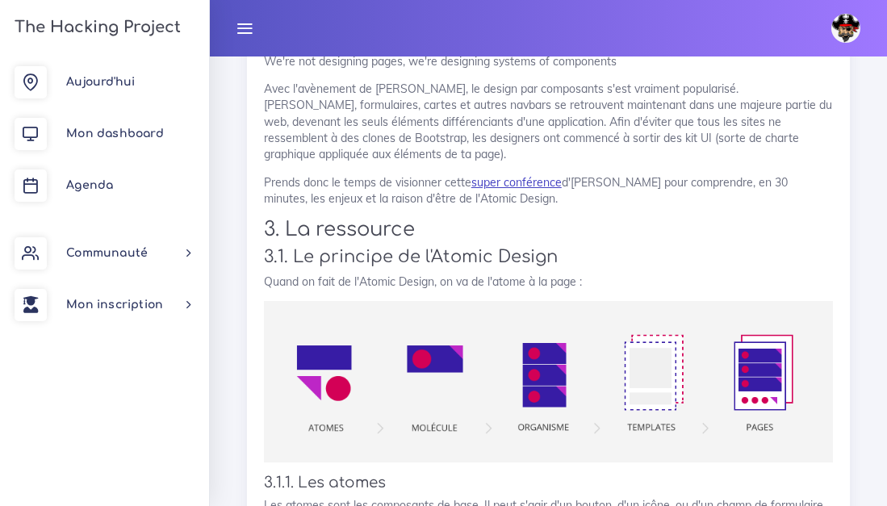 The height and width of the screenshot is (506, 887). I want to click on a: super conférence, so click(517, 182).